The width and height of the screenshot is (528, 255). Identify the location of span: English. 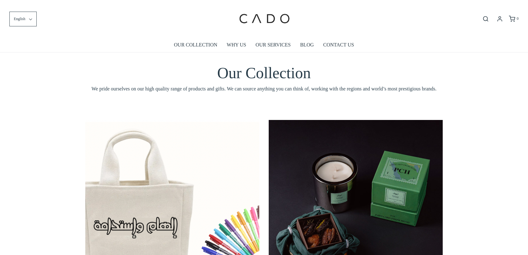
(19, 19).